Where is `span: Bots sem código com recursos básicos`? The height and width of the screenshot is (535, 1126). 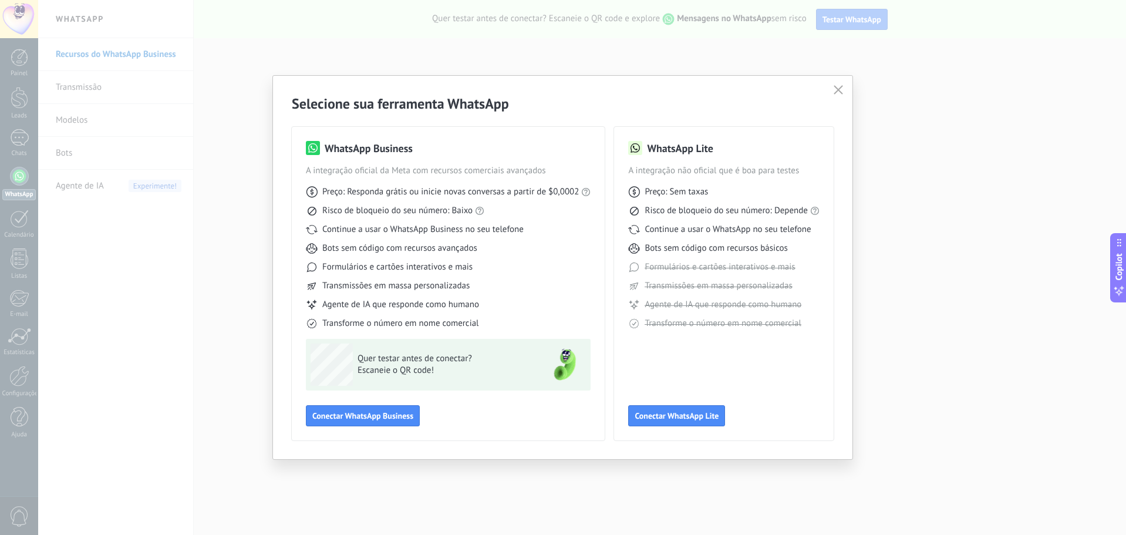
span: Bots sem código com recursos básicos is located at coordinates (715, 248).